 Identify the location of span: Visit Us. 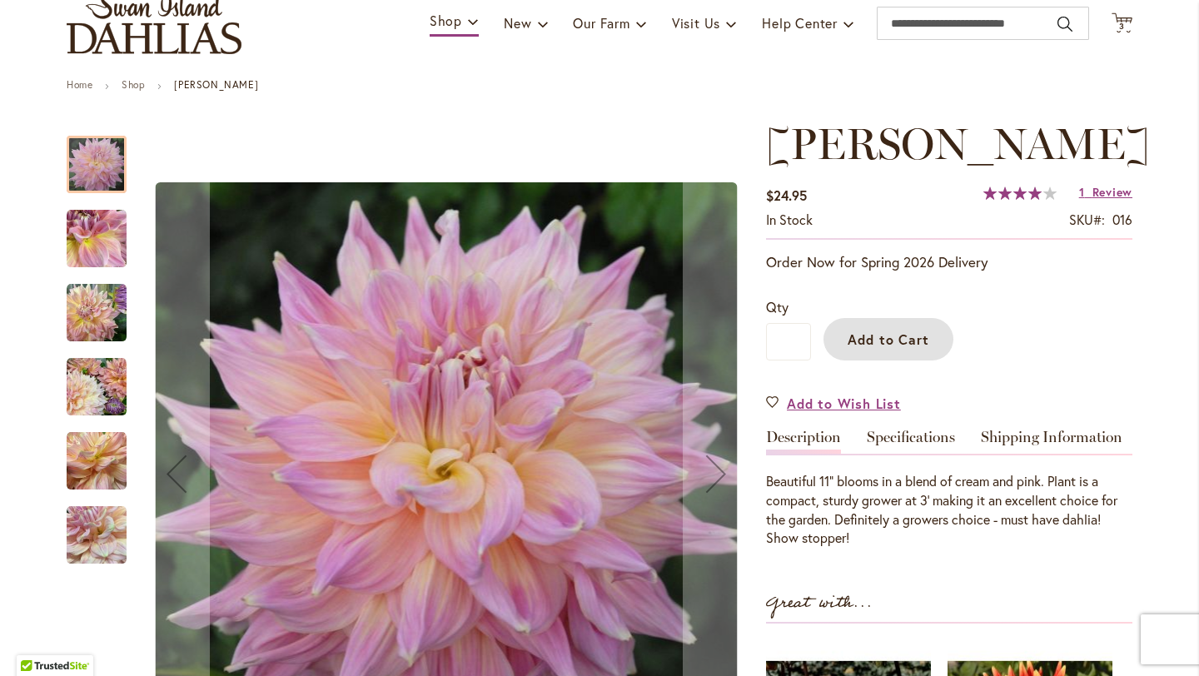
(696, 22).